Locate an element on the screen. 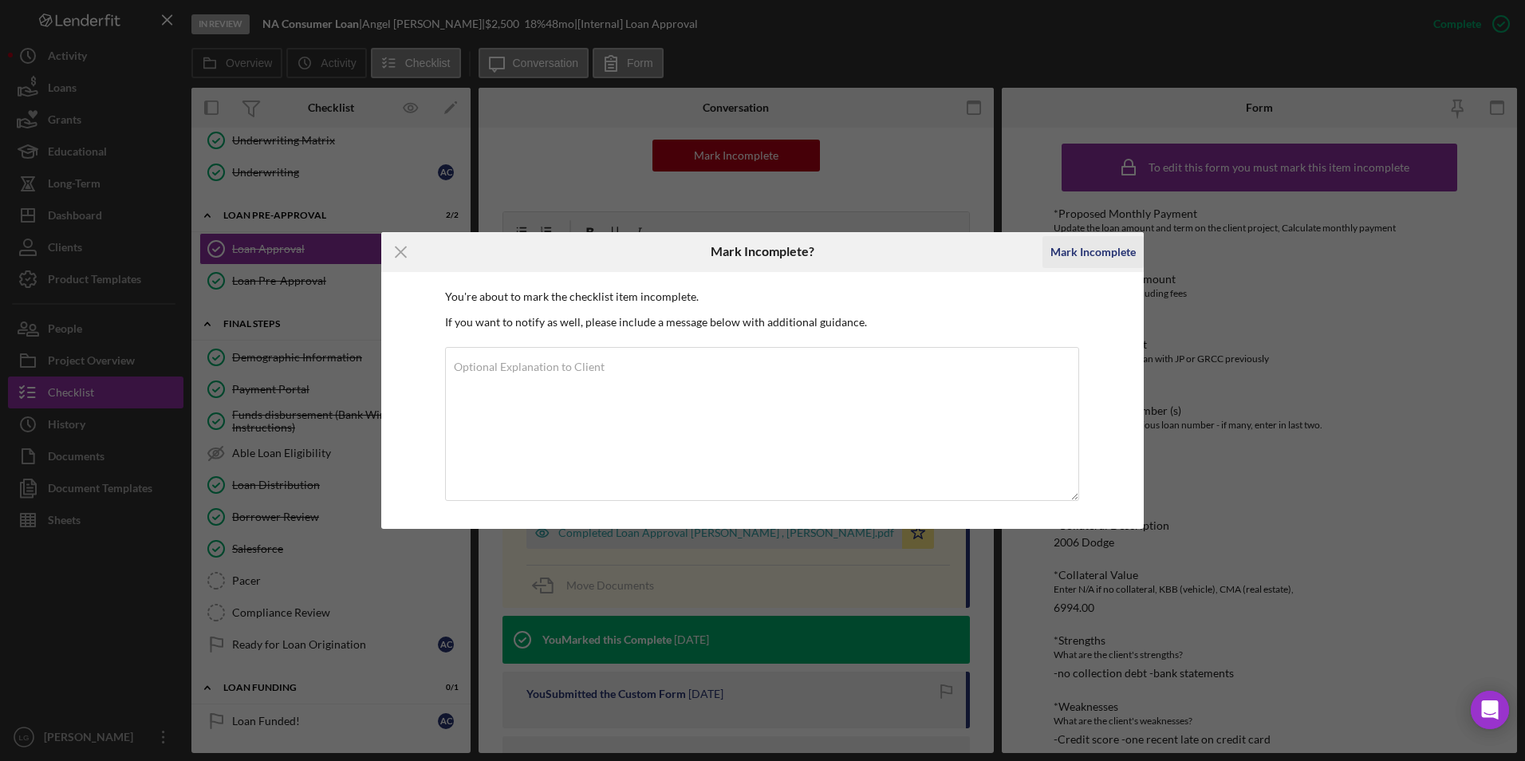 This screenshot has width=1525, height=761. div: Open Intercom Messenger is located at coordinates (1490, 710).